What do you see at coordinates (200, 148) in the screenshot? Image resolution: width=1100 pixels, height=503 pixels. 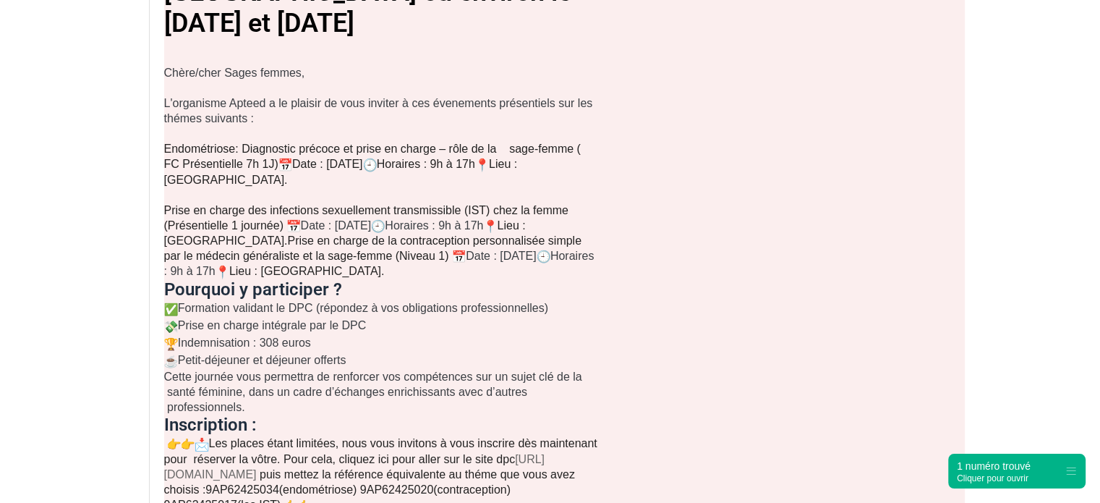 I see `span: Endométriose` at bounding box center [200, 148].